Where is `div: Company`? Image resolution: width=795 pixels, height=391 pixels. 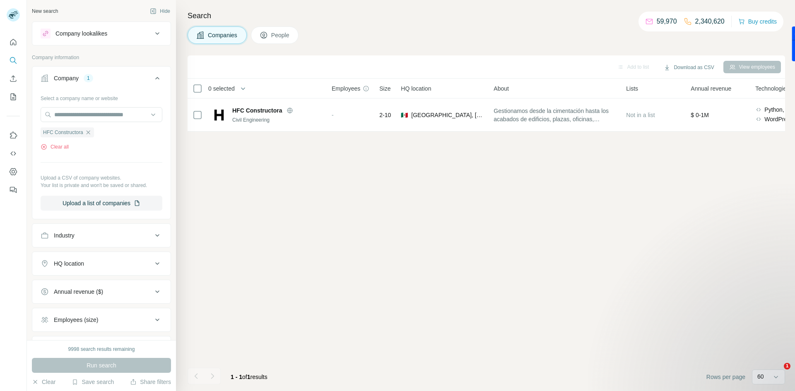
div: Company is located at coordinates (66, 78).